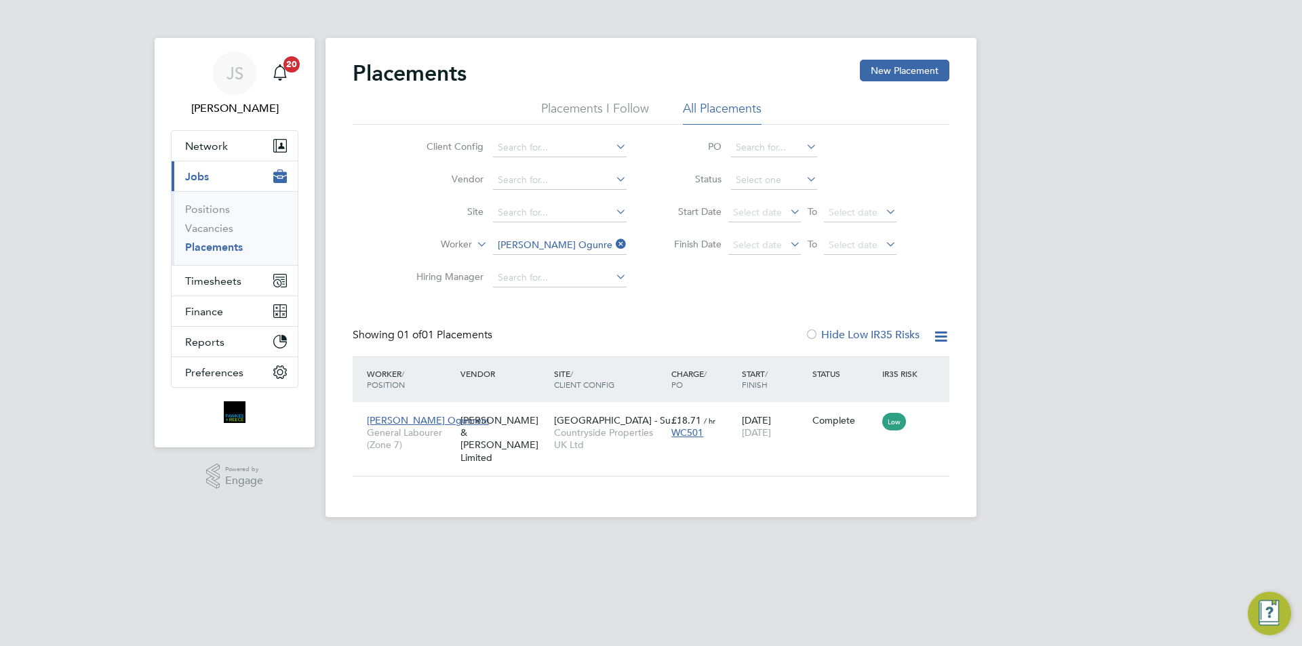  I want to click on label: Client Config, so click(444, 146).